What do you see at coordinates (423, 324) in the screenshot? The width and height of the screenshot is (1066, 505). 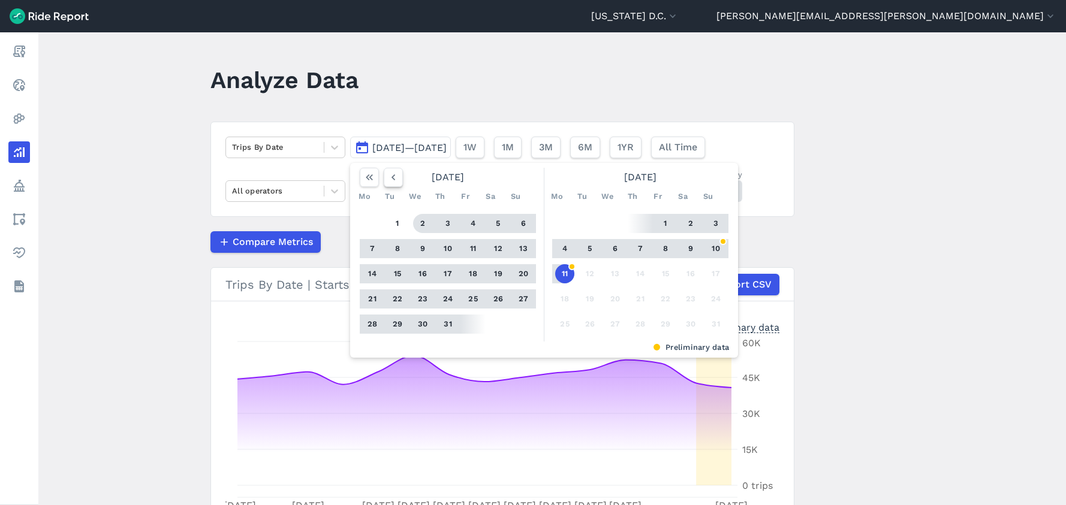 I see `button: 30` at bounding box center [423, 324].